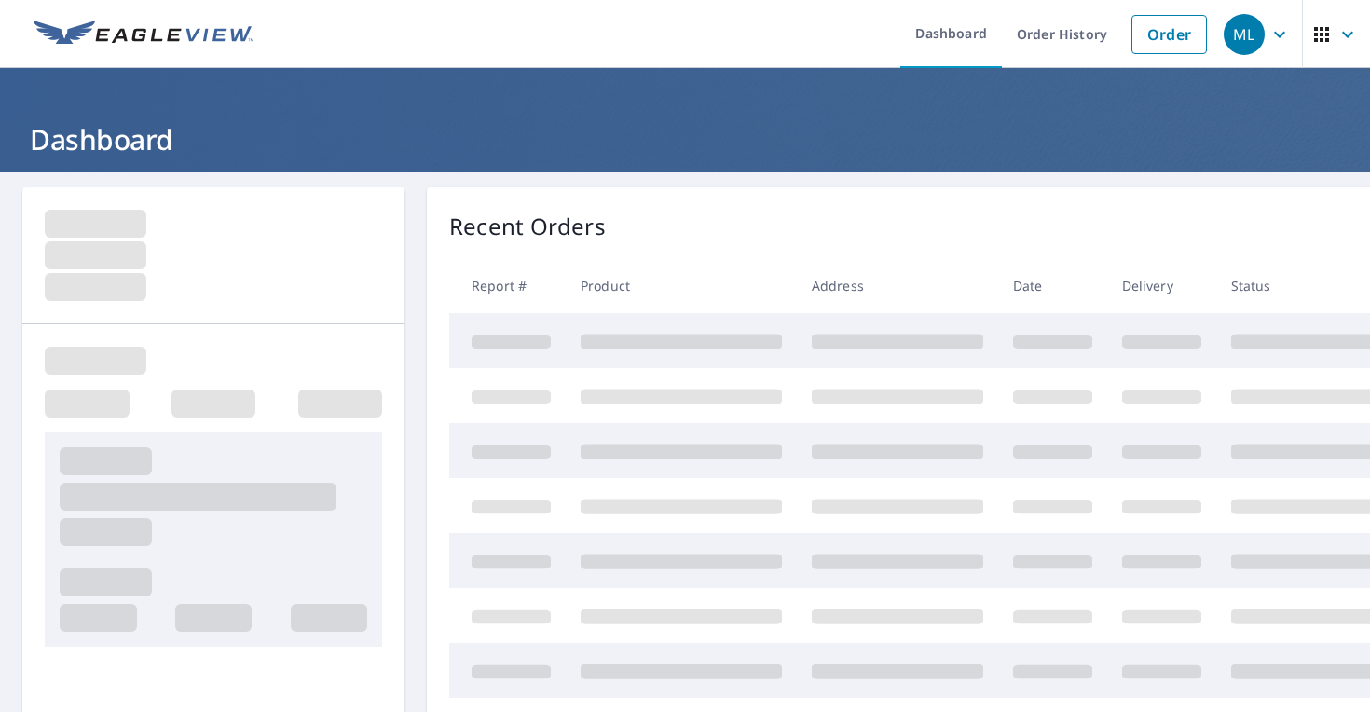 The image size is (1370, 712). I want to click on th: Date, so click(1052, 285).